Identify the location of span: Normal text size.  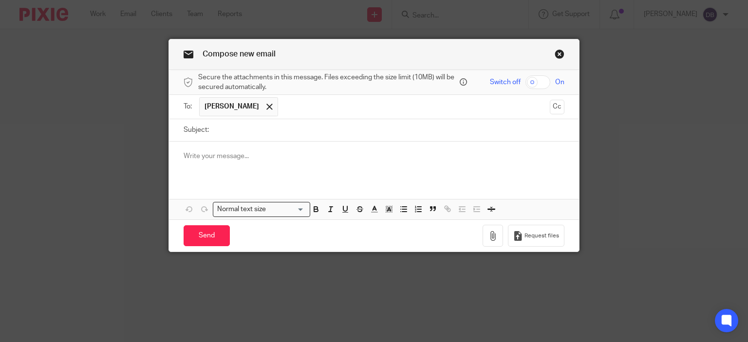
(242, 209).